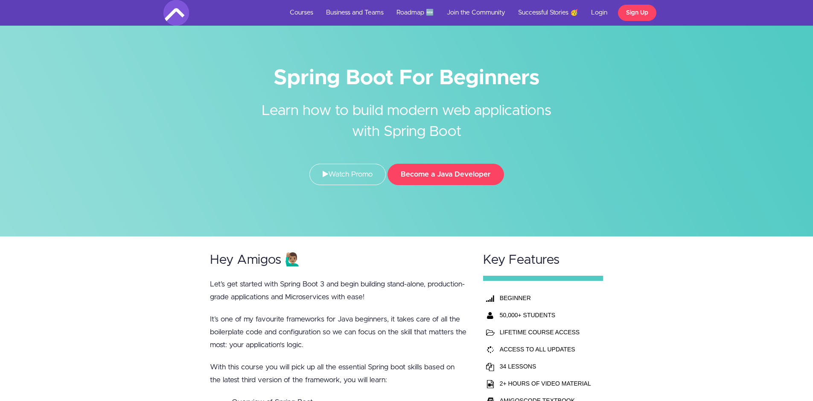  Describe the element at coordinates (348, 174) in the screenshot. I see `a: Watch Promo` at that location.